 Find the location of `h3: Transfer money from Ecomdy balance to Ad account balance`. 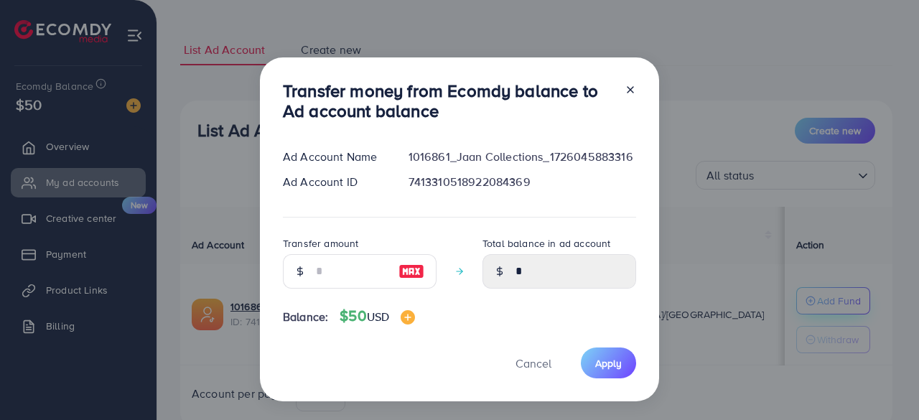

h3: Transfer money from Ecomdy balance to Ad account balance is located at coordinates (448, 101).